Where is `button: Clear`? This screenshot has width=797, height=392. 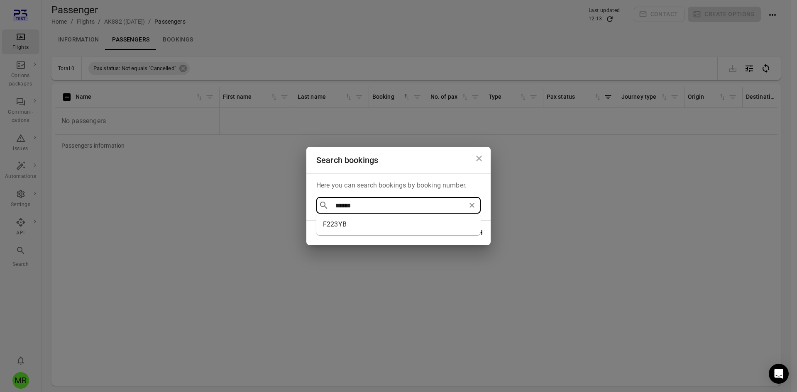 button: Clear is located at coordinates (472, 206).